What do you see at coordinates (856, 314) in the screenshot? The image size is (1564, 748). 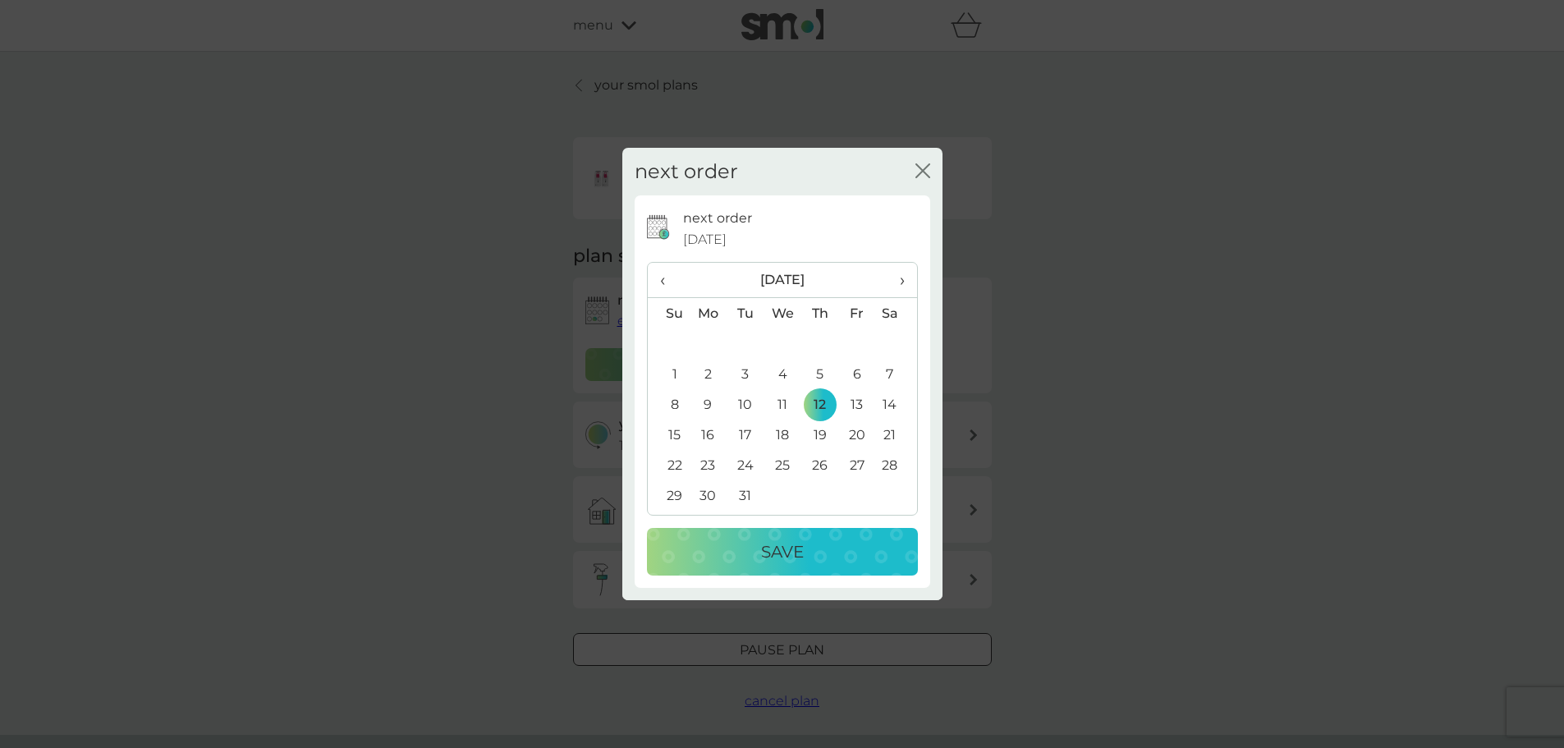 I see `th: Fr` at bounding box center [856, 314].